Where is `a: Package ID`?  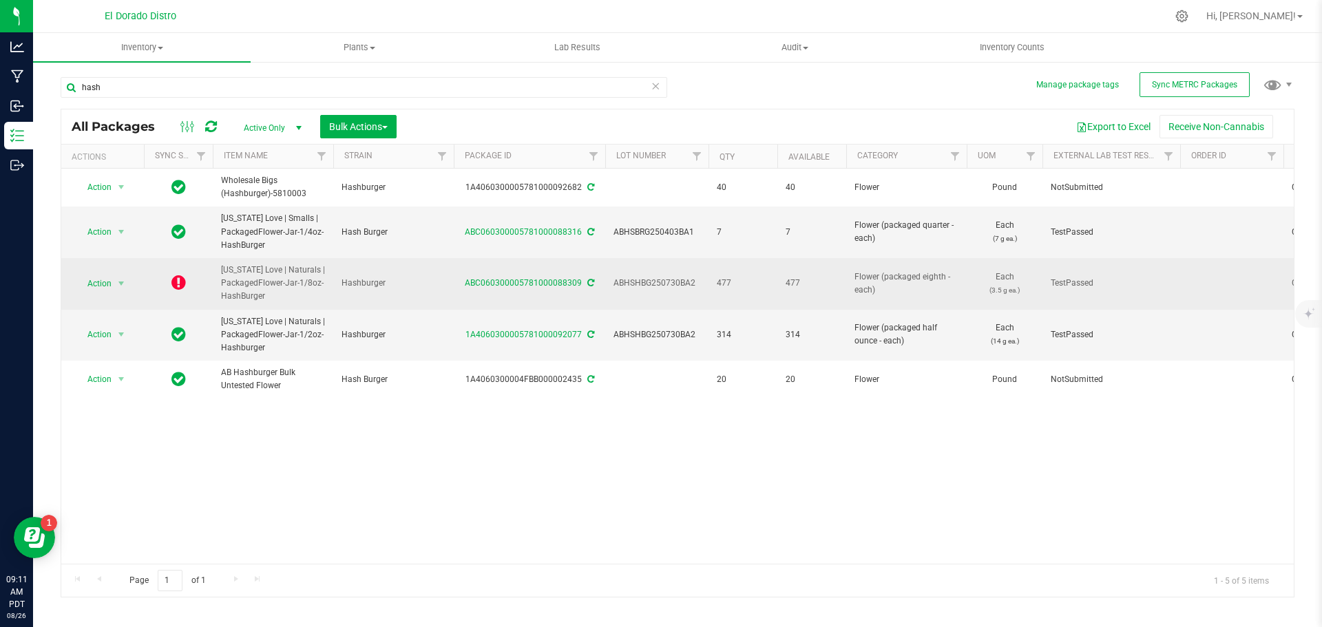 a: Package ID is located at coordinates (488, 156).